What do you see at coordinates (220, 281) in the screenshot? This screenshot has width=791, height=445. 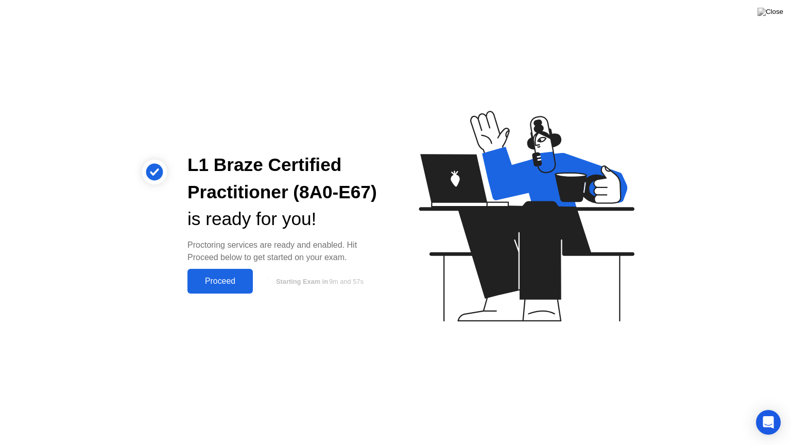 I see `button: Proceed` at bounding box center [220, 281].